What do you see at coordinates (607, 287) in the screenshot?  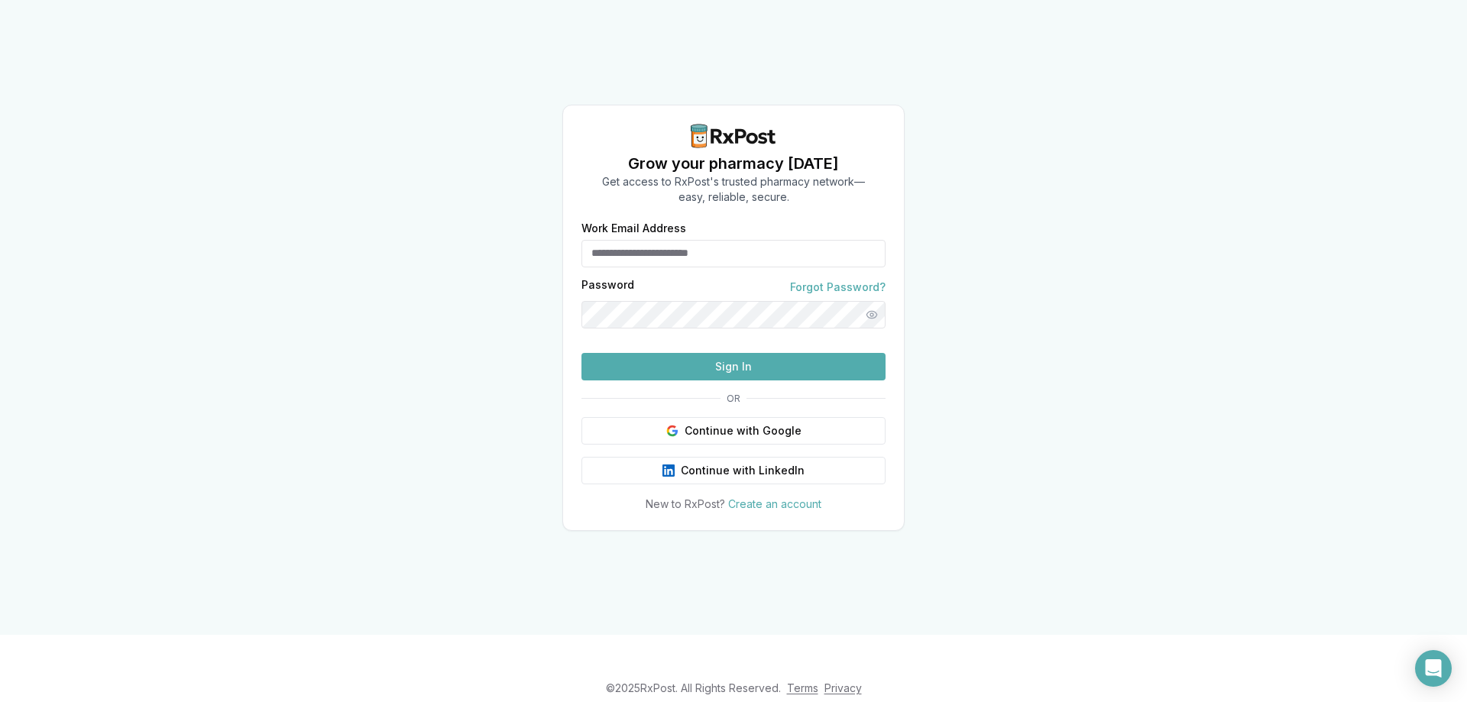 I see `label: Password` at bounding box center [607, 287].